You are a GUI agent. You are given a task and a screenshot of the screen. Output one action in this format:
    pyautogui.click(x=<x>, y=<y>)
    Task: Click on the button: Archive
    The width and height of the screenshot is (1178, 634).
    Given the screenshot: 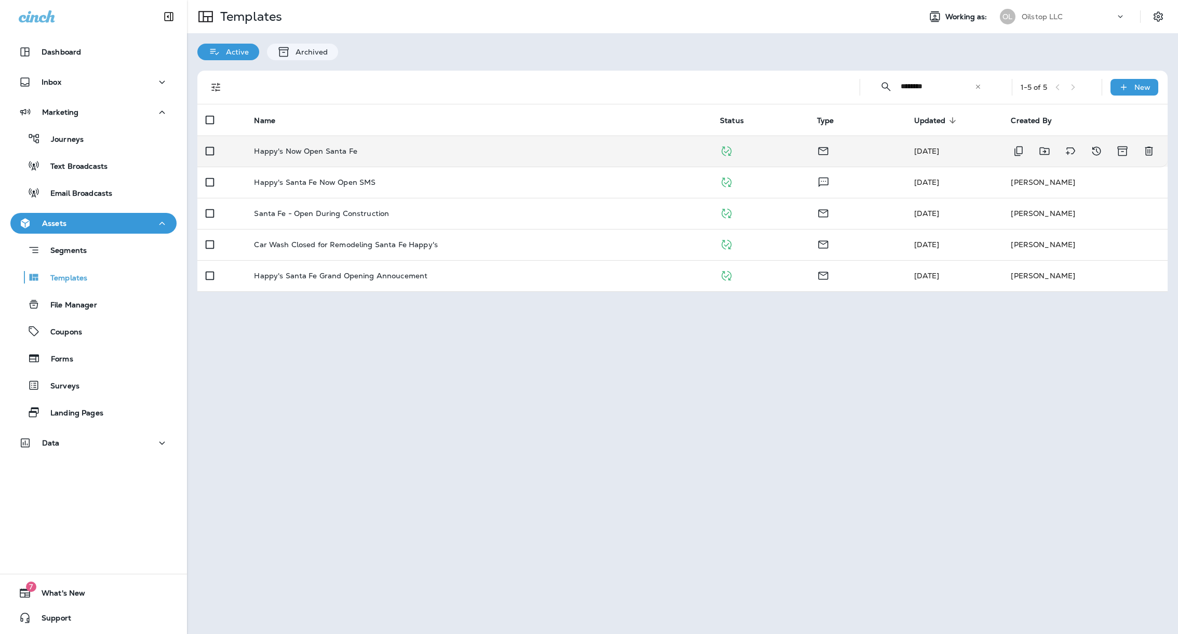 What is the action you would take?
    pyautogui.click(x=1122, y=151)
    